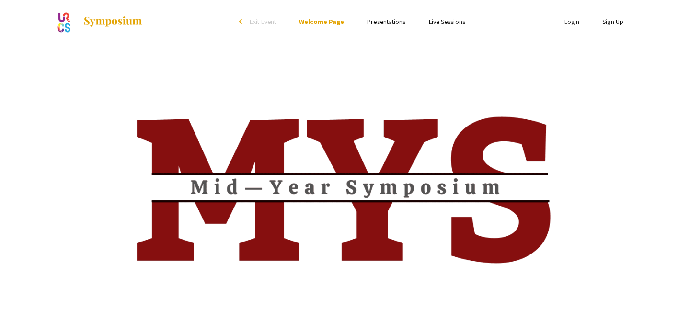  I want to click on a: BSU Mid-Year Symposium 2024, so click(99, 22).